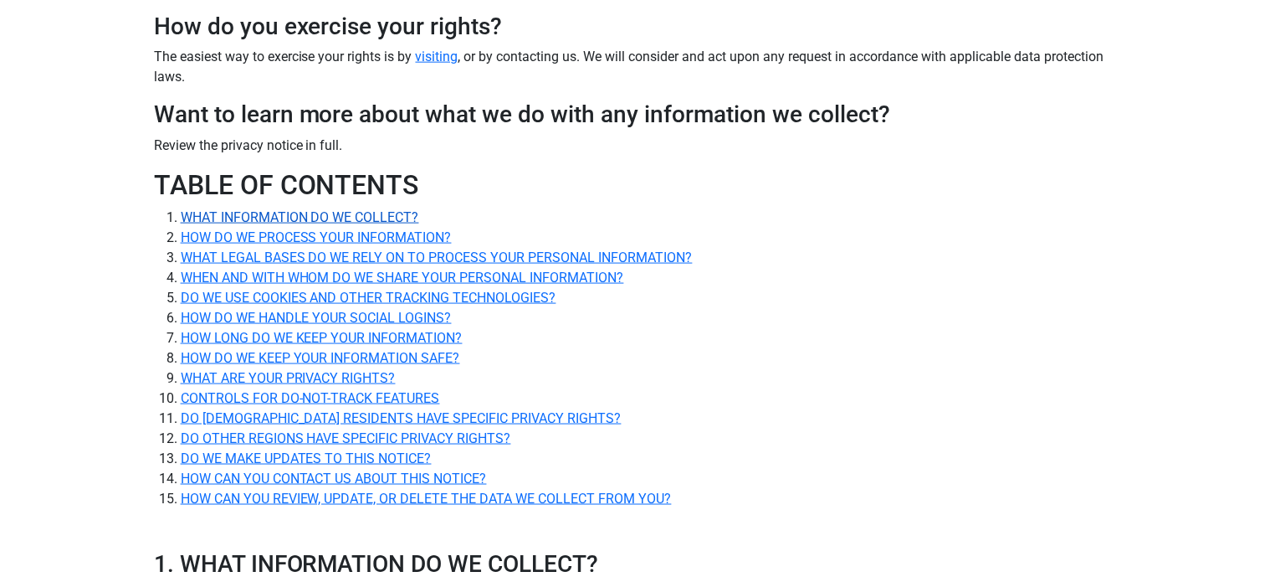 The height and width of the screenshot is (582, 1280). I want to click on a: HOW DO WE HANDLE YOUR SOCIAL LOGINS?, so click(316, 317).